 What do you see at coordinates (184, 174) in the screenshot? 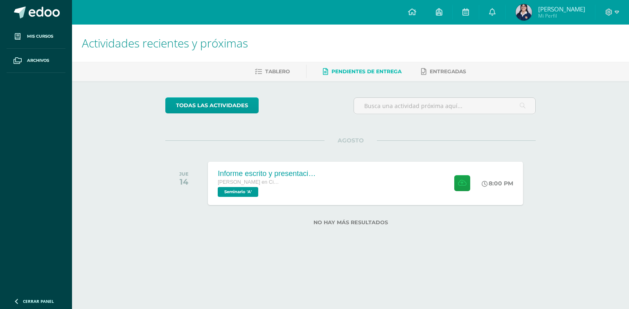
I see `div: JUE` at bounding box center [184, 174].